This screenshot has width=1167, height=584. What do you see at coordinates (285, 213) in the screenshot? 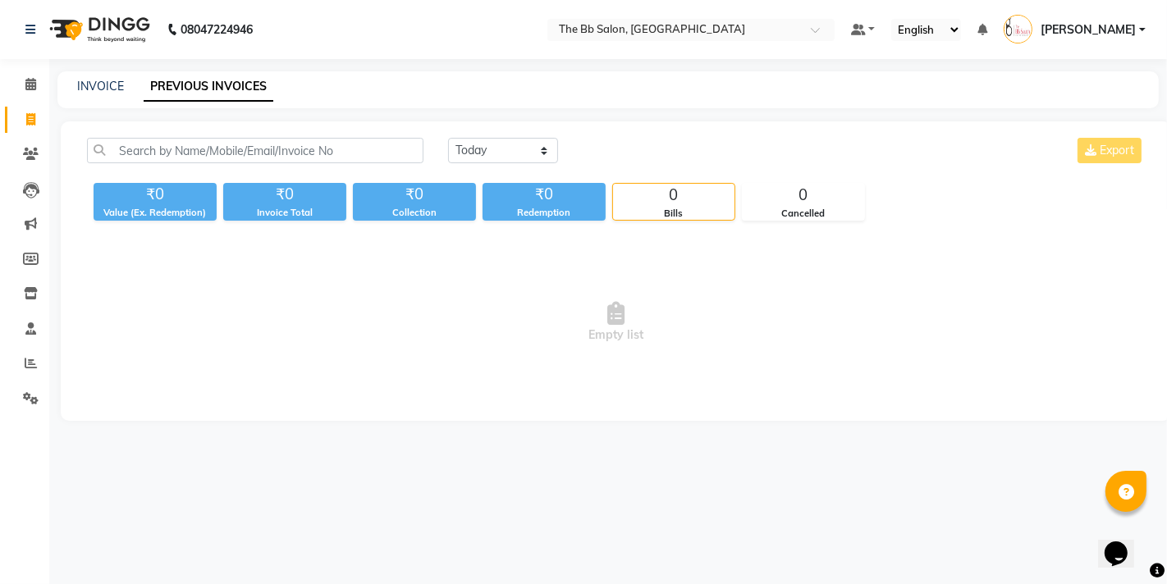
I see `div: Invoice Total` at bounding box center [285, 213].